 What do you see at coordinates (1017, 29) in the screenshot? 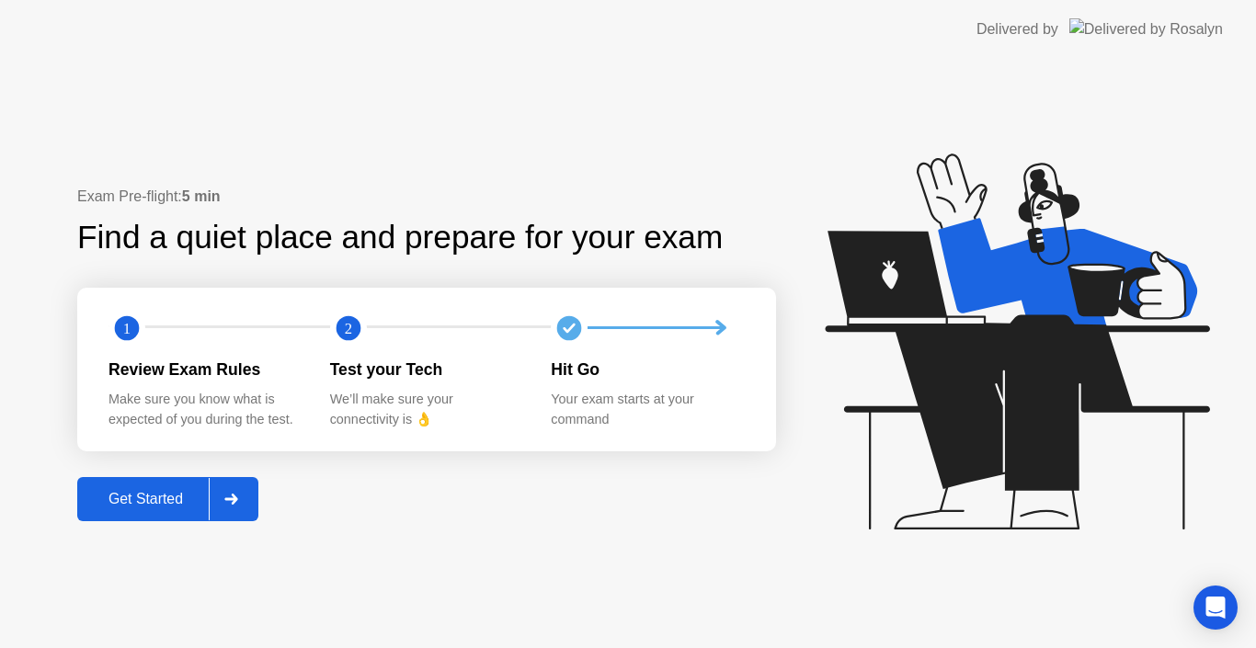
I see `div: Delivered by` at bounding box center [1017, 29].